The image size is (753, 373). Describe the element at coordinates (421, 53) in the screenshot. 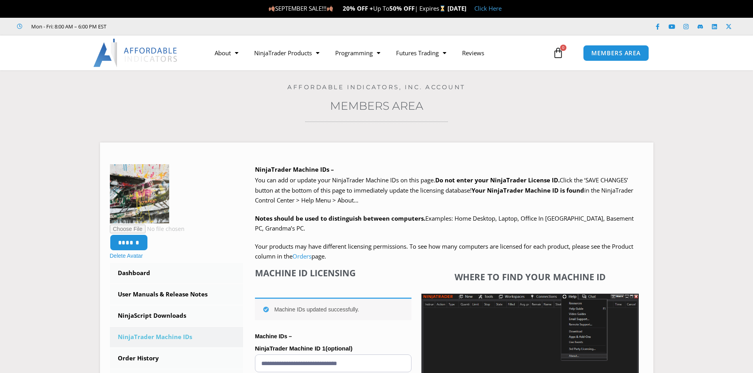

I see `a: Futures Trading` at that location.